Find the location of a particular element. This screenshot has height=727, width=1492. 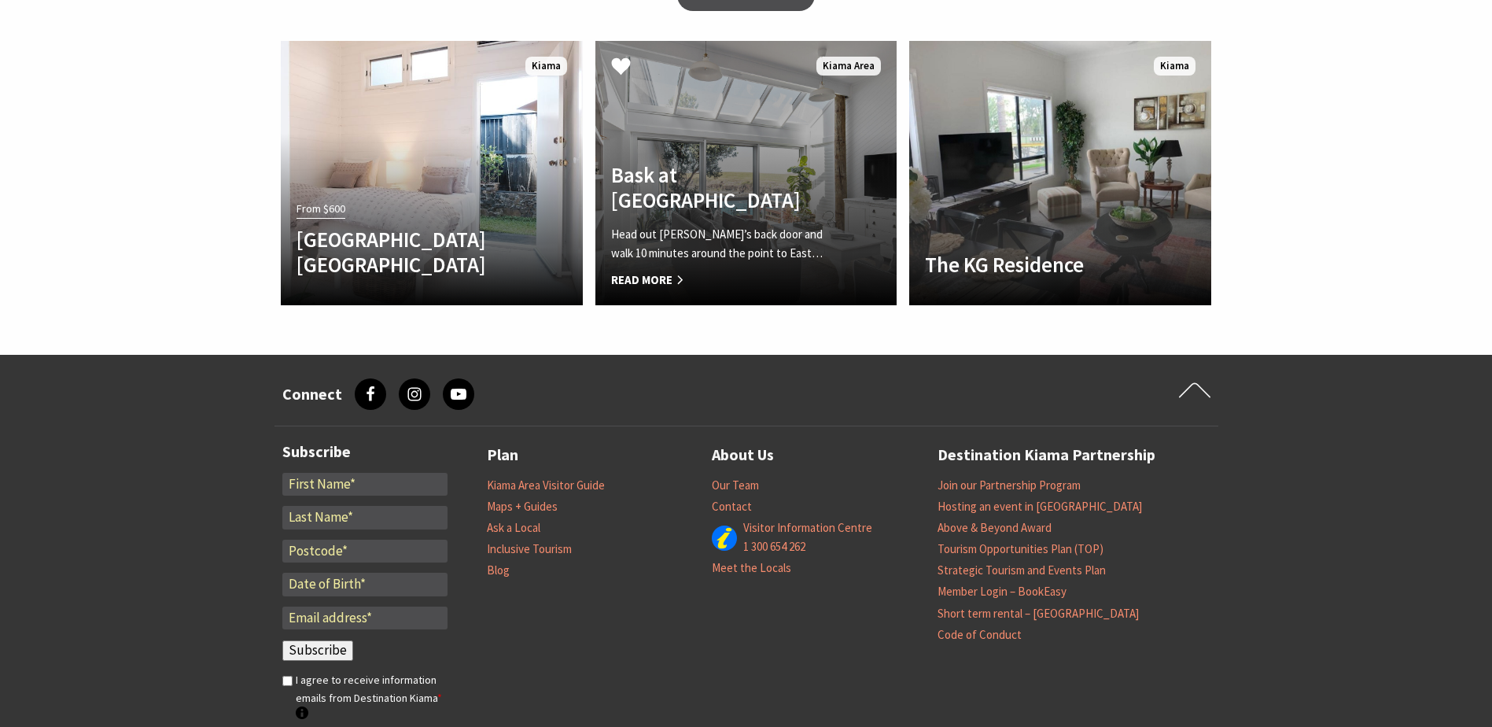

a: About Us is located at coordinates (743, 455).